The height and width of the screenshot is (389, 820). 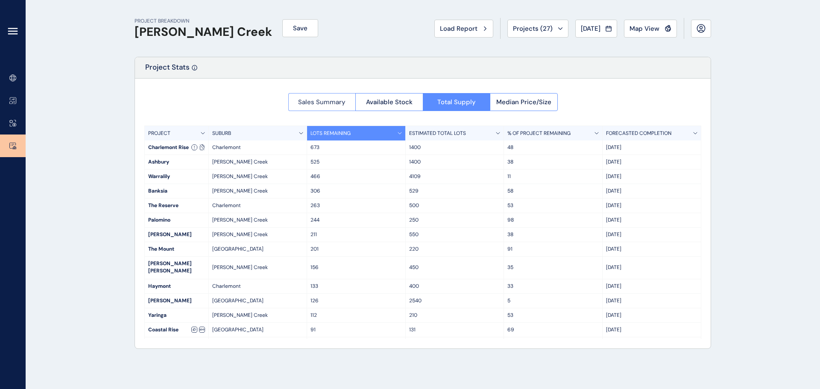 I want to click on p: 210, so click(x=455, y=315).